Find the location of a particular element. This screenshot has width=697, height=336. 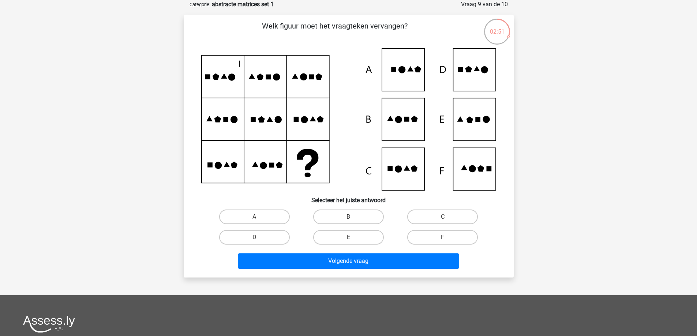

label: D is located at coordinates (254, 238).